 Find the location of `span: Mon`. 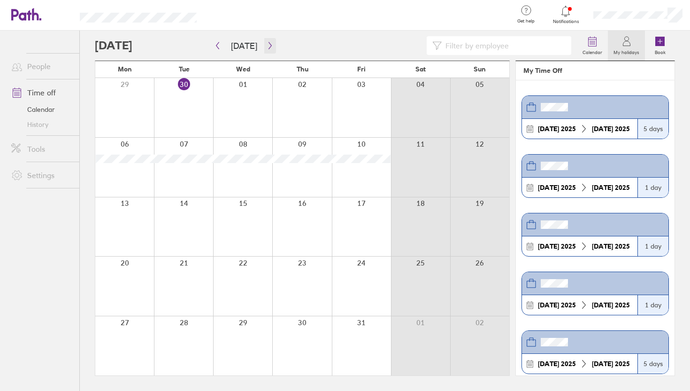

span: Mon is located at coordinates (125, 69).